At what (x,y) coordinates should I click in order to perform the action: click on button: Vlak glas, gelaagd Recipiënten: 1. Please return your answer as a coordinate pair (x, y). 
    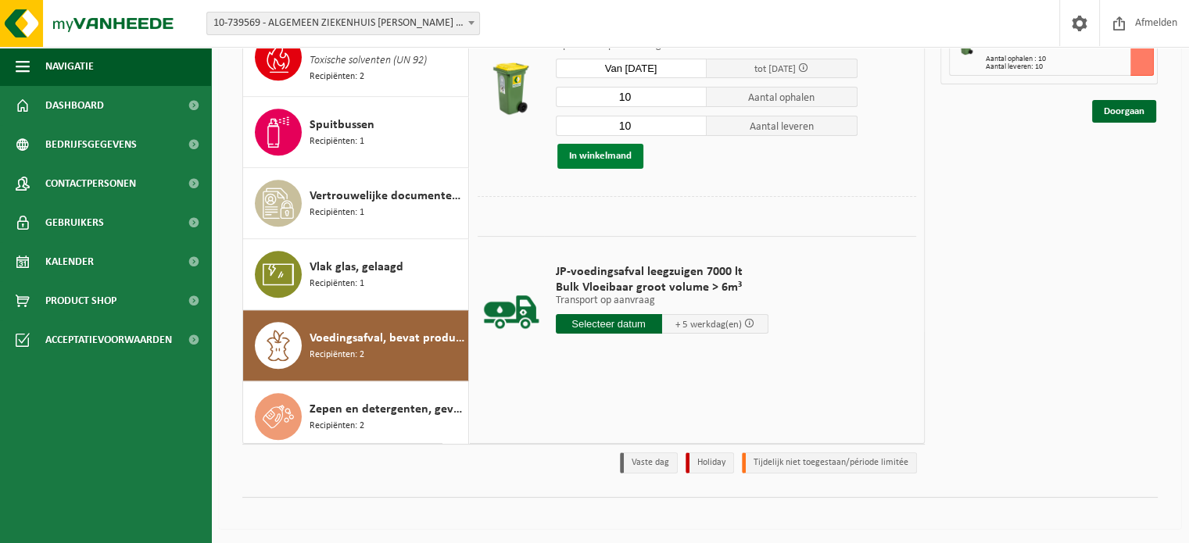
    Looking at the image, I should click on (356, 274).